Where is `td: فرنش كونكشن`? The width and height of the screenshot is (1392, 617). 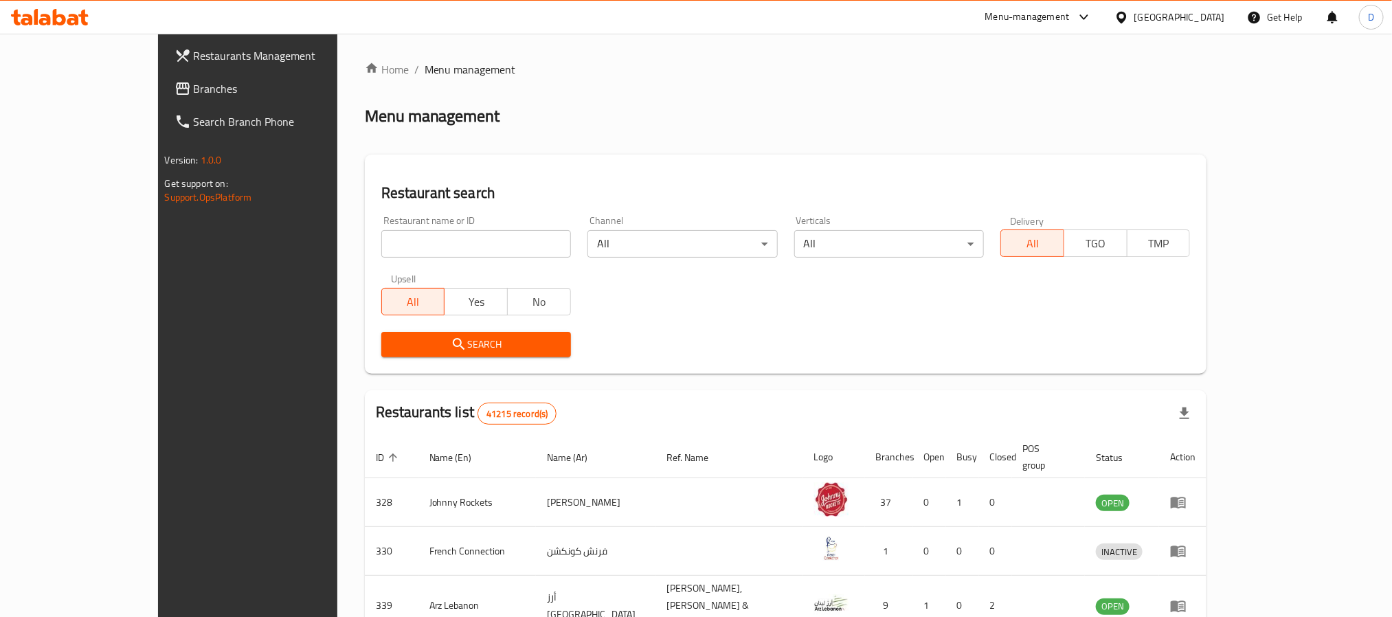 td: فرنش كونكشن is located at coordinates (596, 551).